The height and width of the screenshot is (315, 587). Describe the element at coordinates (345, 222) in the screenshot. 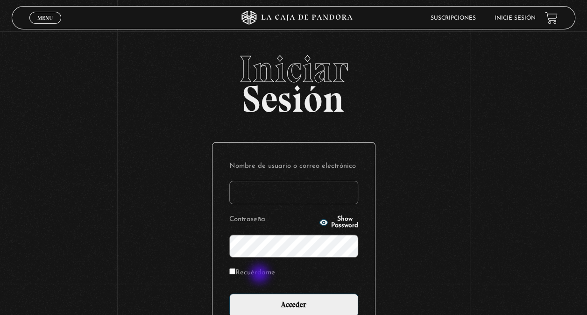

I see `span: Show Password` at that location.